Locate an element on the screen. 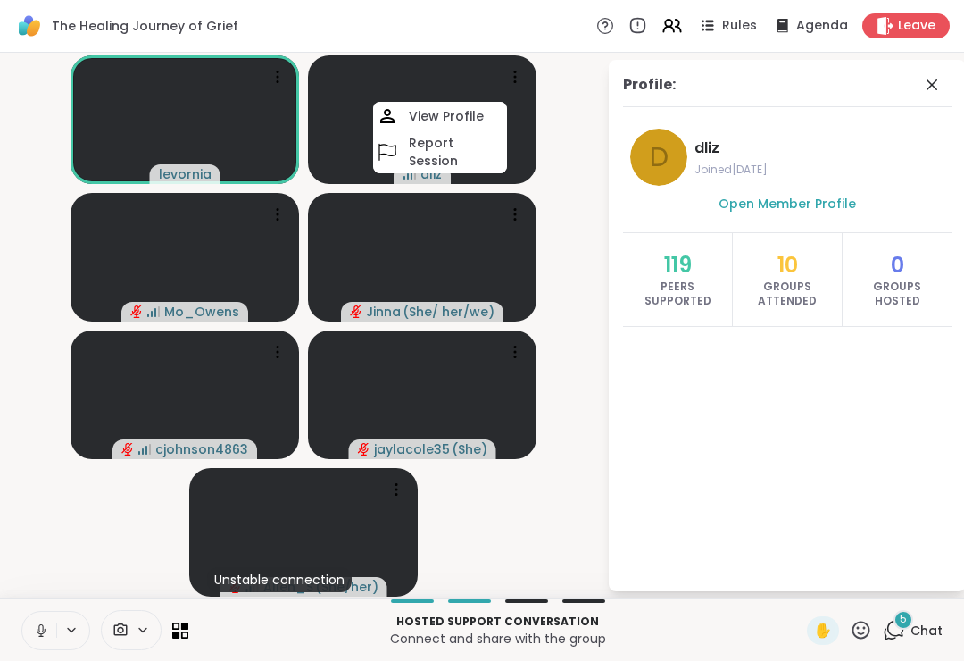  span: Jinna is located at coordinates (383, 312).